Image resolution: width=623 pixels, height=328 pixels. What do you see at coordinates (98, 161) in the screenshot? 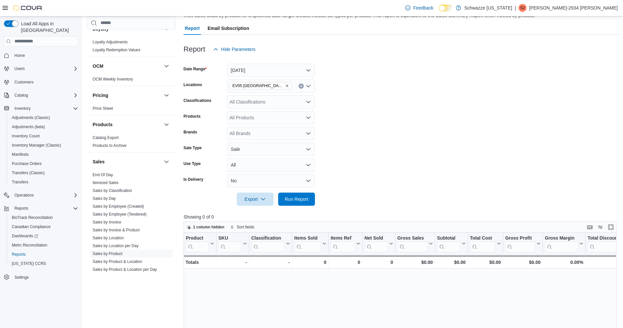
I see `h3: Sales` at bounding box center [98, 161].